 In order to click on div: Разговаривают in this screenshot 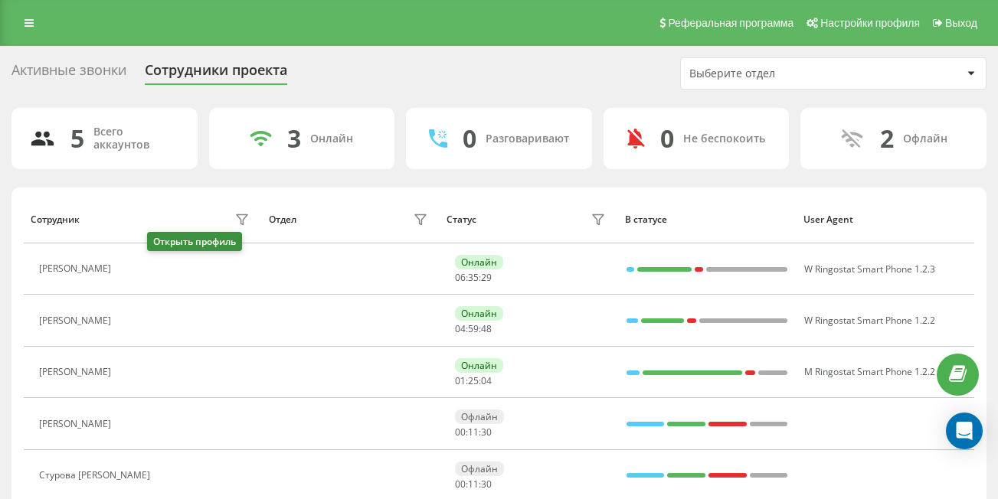, I will do `click(527, 139)`.